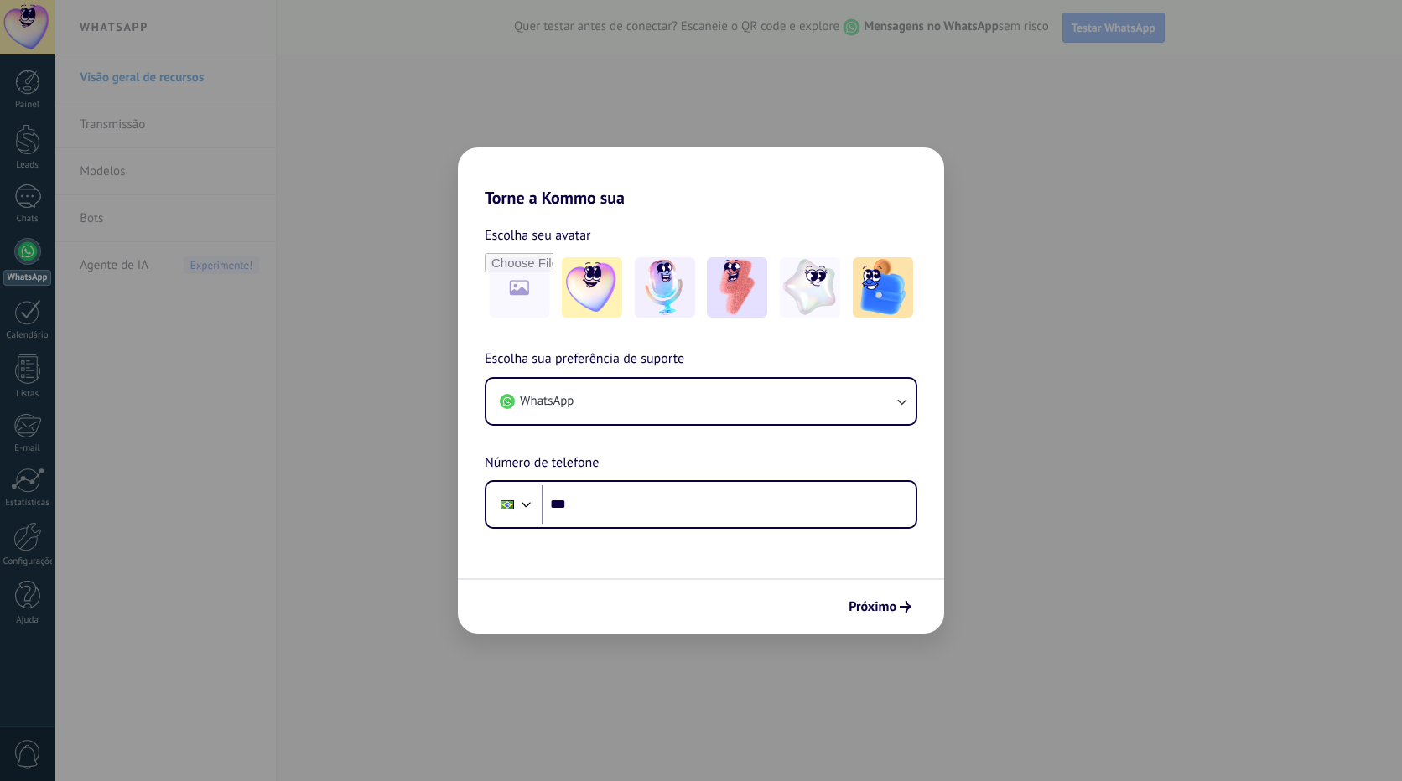  What do you see at coordinates (872, 607) in the screenshot?
I see `span: Próximo` at bounding box center [872, 607].